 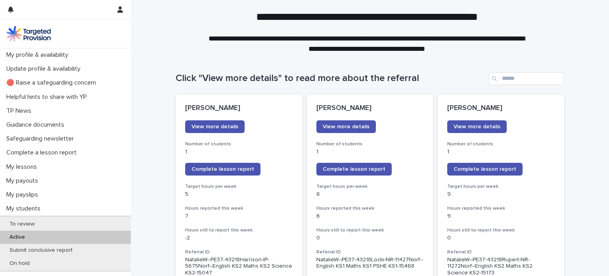 What do you see at coordinates (19, 263) in the screenshot?
I see `p: On hold` at bounding box center [19, 263].